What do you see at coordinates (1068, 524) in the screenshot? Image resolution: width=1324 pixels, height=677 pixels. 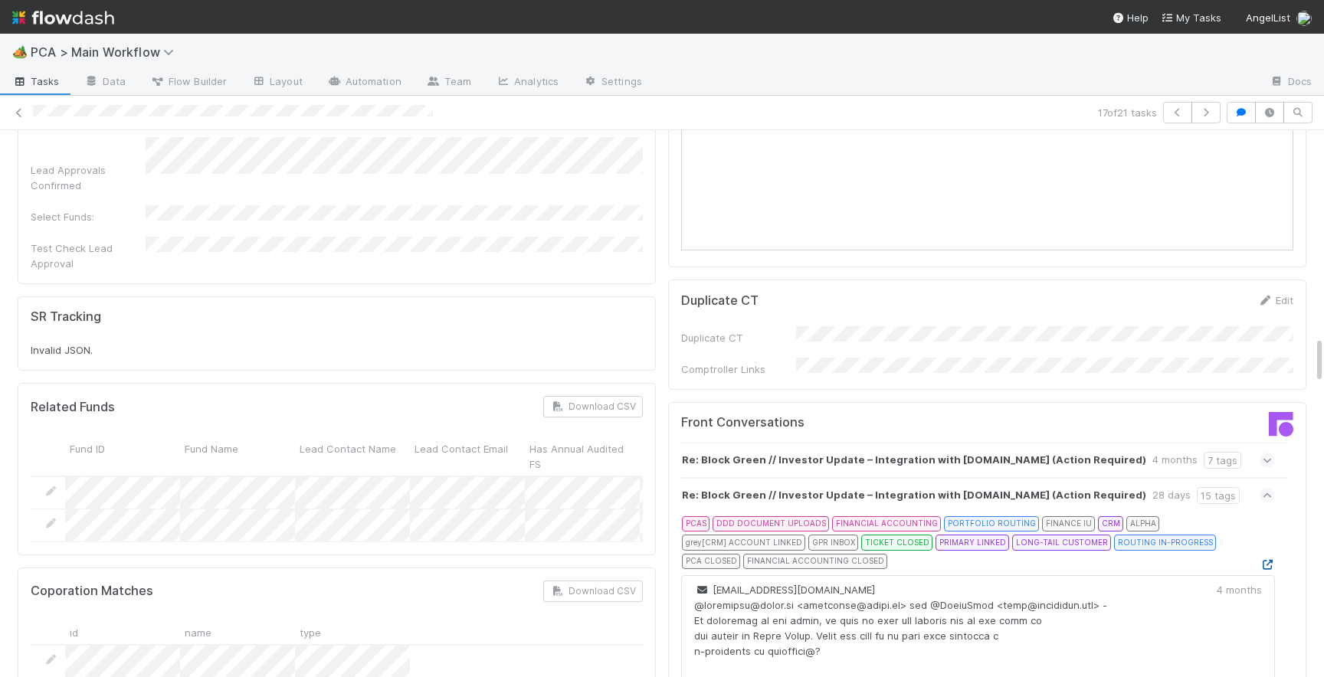 I see `div: FINANCE IU` at bounding box center [1068, 524].